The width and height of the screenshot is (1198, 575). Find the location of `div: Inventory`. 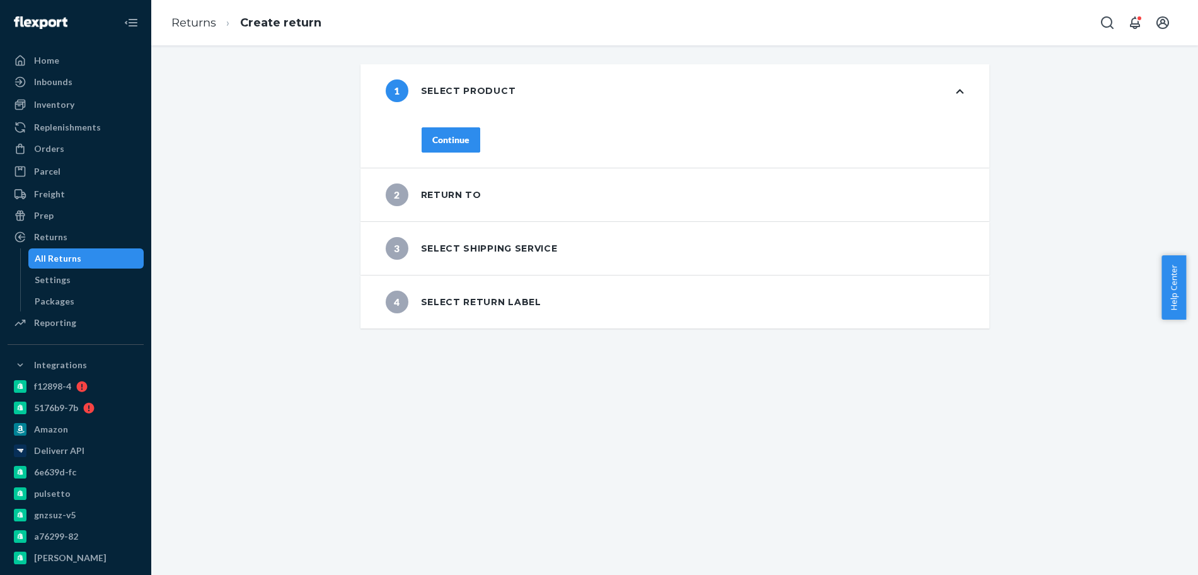

div: Inventory is located at coordinates (54, 105).